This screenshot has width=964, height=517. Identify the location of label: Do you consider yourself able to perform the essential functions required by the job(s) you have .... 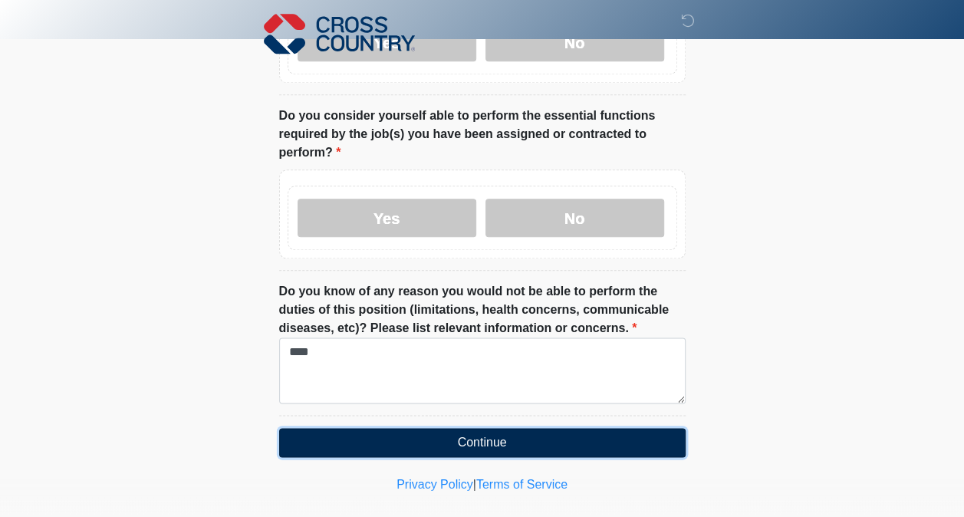
(483, 134).